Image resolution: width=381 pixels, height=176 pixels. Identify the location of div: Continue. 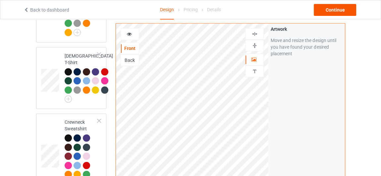
(335, 10).